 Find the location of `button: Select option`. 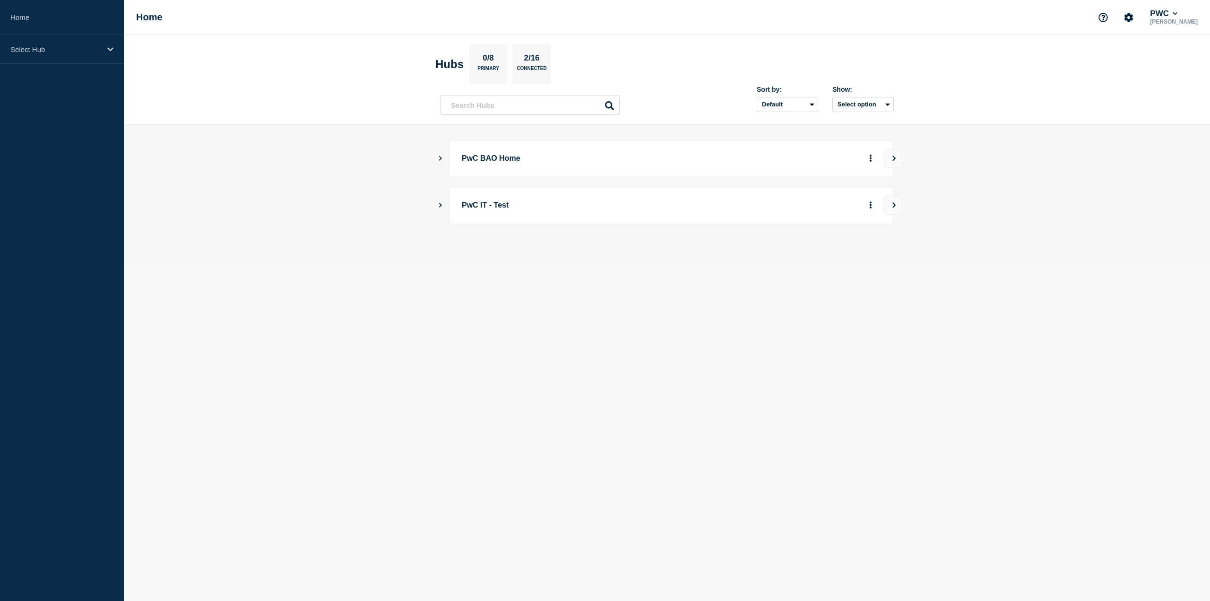

button: Select option is located at coordinates (863, 104).